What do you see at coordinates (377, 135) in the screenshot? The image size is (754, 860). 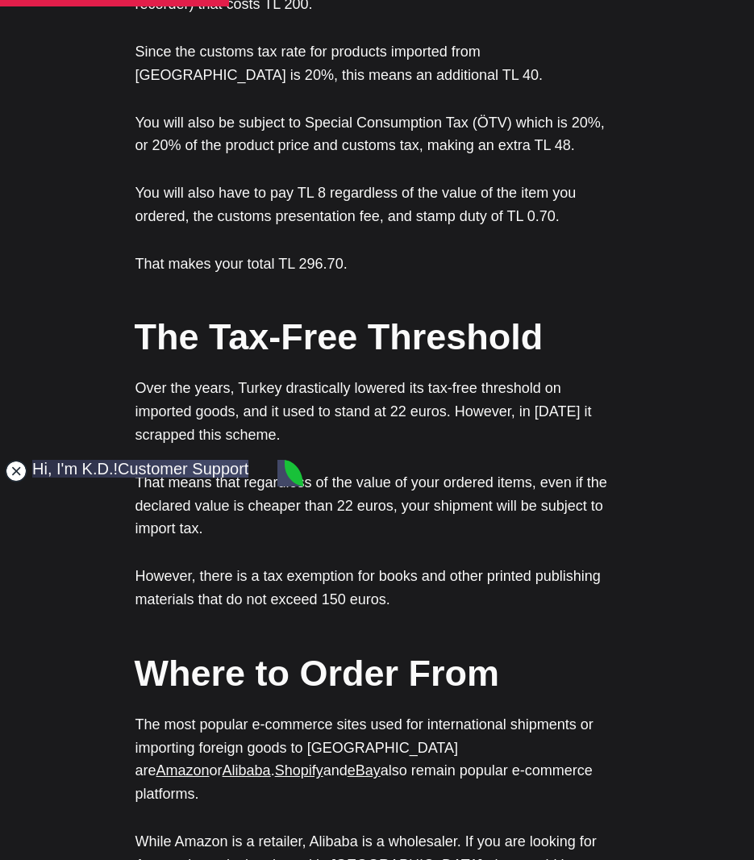 I see `p: You will also be subject to Special Consumption Tax (ÖTV) which is 20%, or 20% of the product pri...` at bounding box center [377, 135].